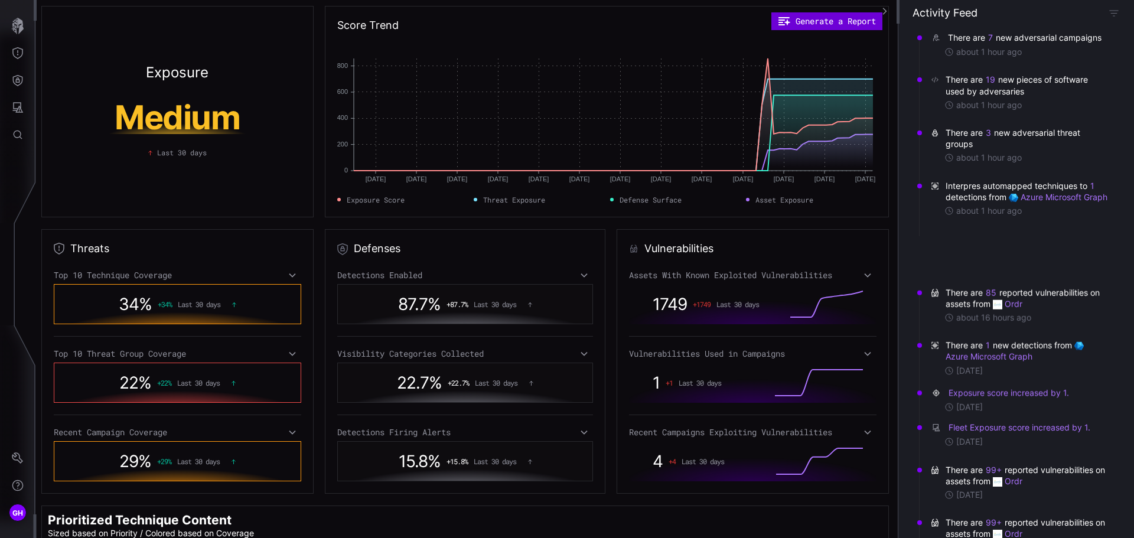 The image size is (1134, 538). I want to click on time: about 16 hours ago, so click(993, 318).